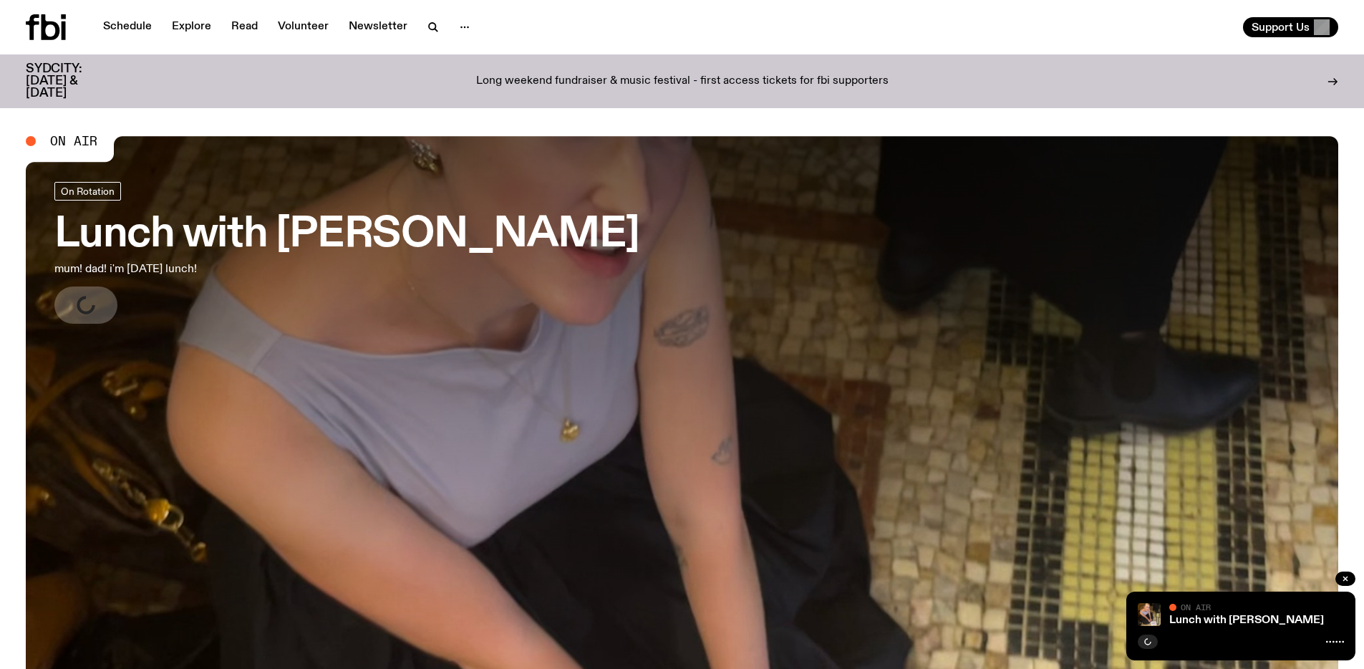  What do you see at coordinates (303, 27) in the screenshot?
I see `a: Volunteer` at bounding box center [303, 27].